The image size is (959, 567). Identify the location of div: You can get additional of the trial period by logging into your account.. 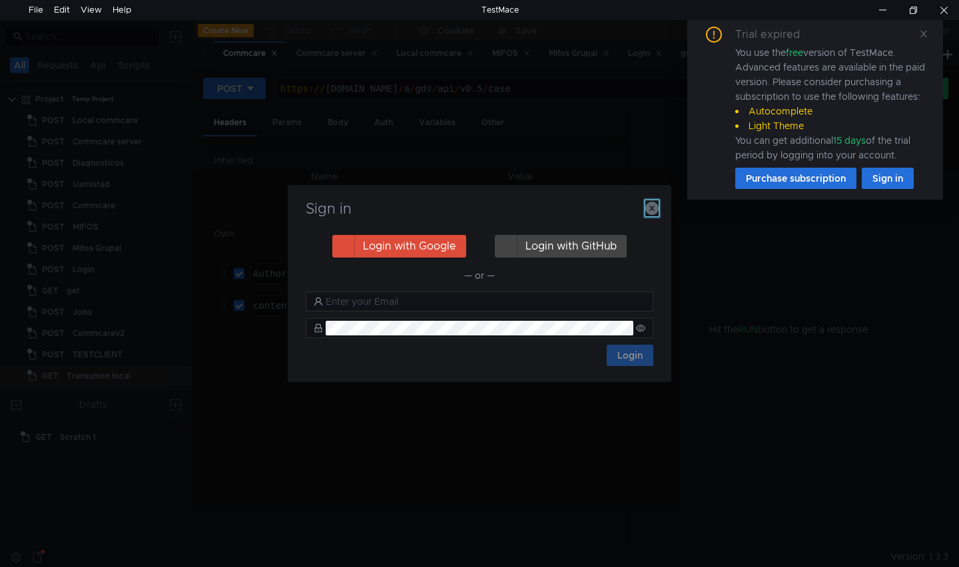
(831, 148).